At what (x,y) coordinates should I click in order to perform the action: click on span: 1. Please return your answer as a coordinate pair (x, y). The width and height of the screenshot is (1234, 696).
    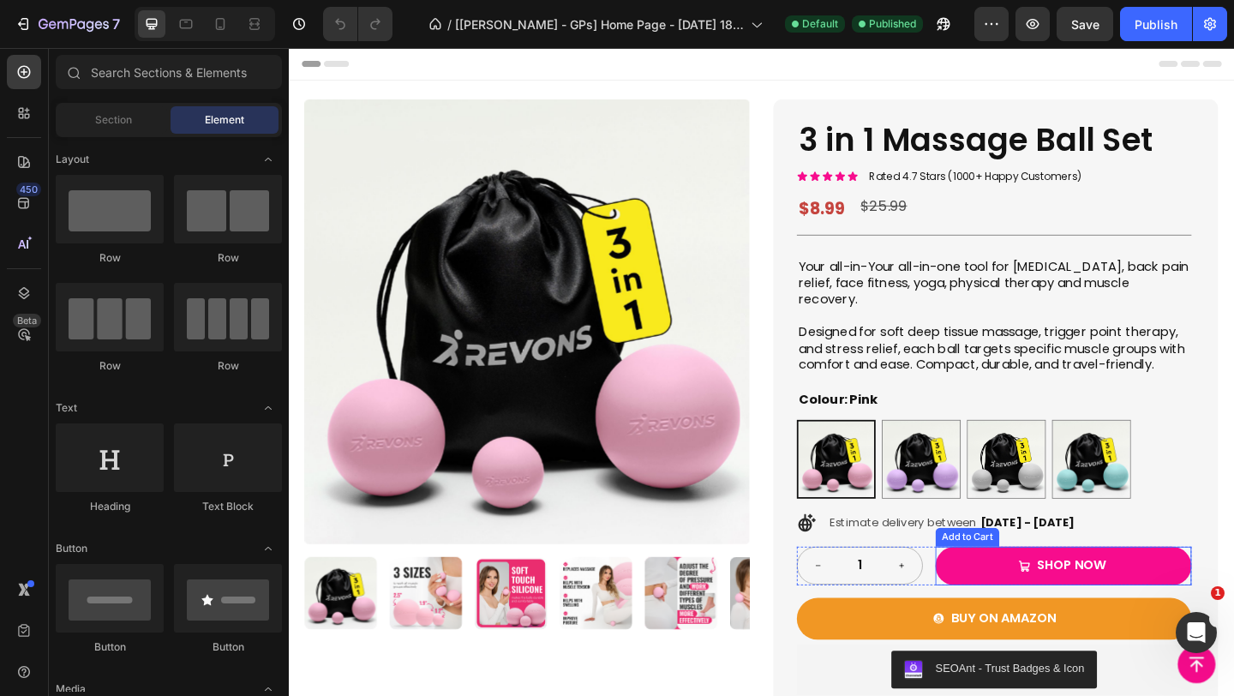
    Looking at the image, I should click on (1218, 593).